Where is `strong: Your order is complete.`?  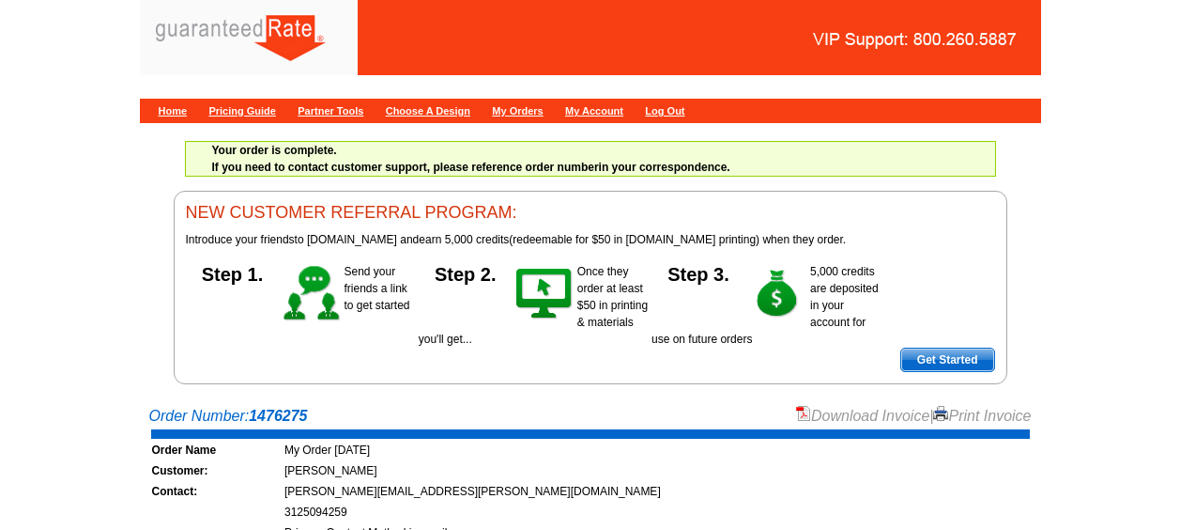 strong: Your order is complete. is located at coordinates (274, 150).